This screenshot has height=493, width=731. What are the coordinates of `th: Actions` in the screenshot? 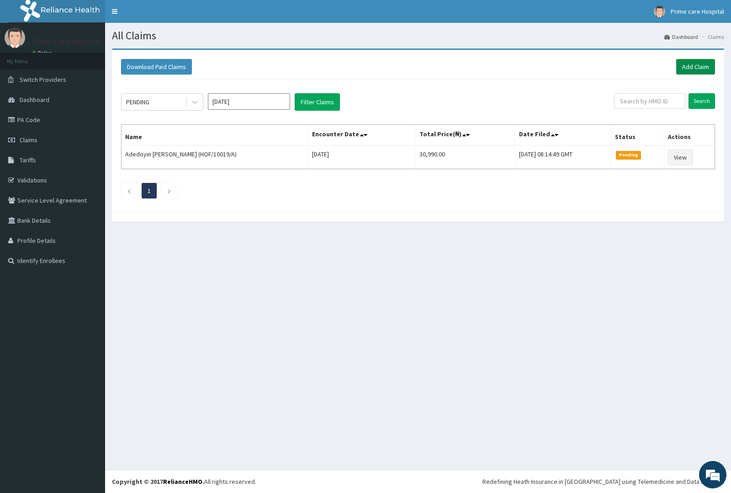 It's located at (689, 135).